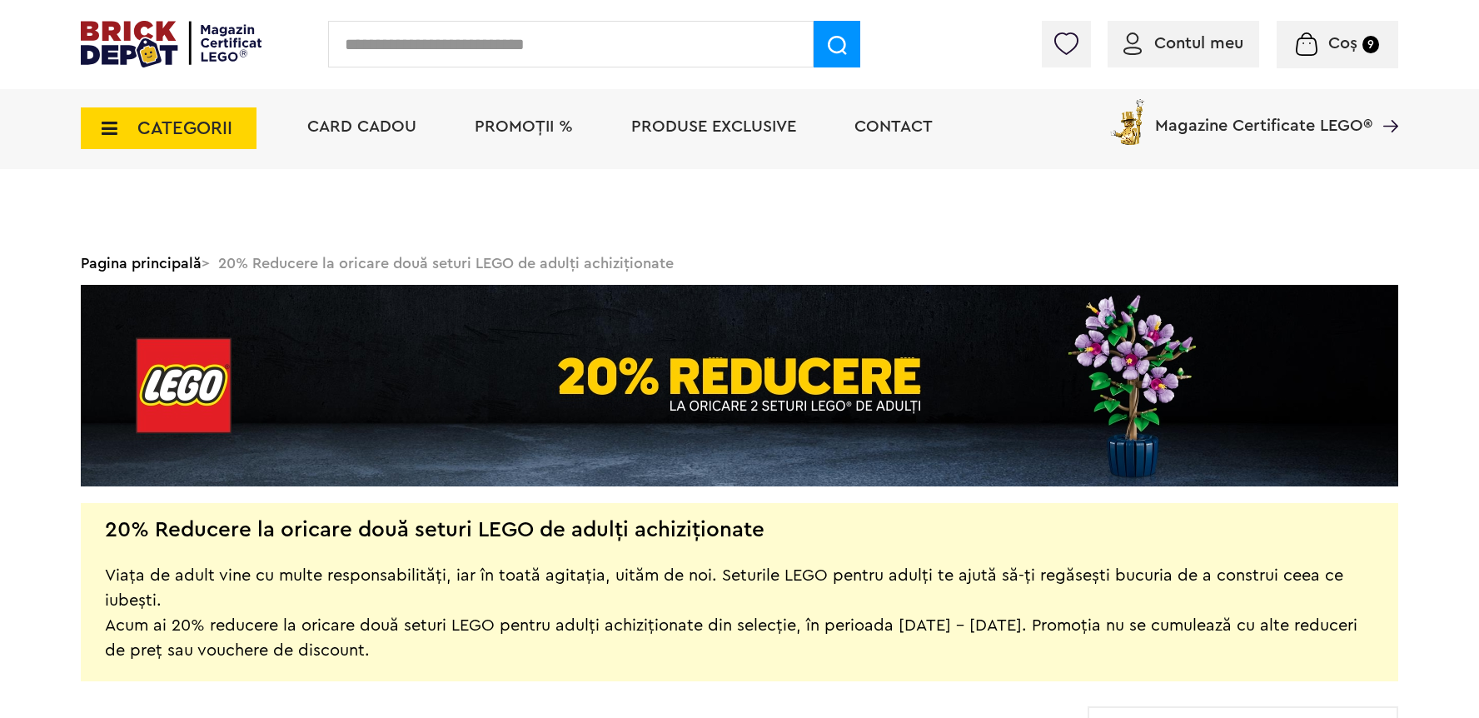  What do you see at coordinates (524, 127) in the screenshot?
I see `span: PROMOȚII %` at bounding box center [524, 127].